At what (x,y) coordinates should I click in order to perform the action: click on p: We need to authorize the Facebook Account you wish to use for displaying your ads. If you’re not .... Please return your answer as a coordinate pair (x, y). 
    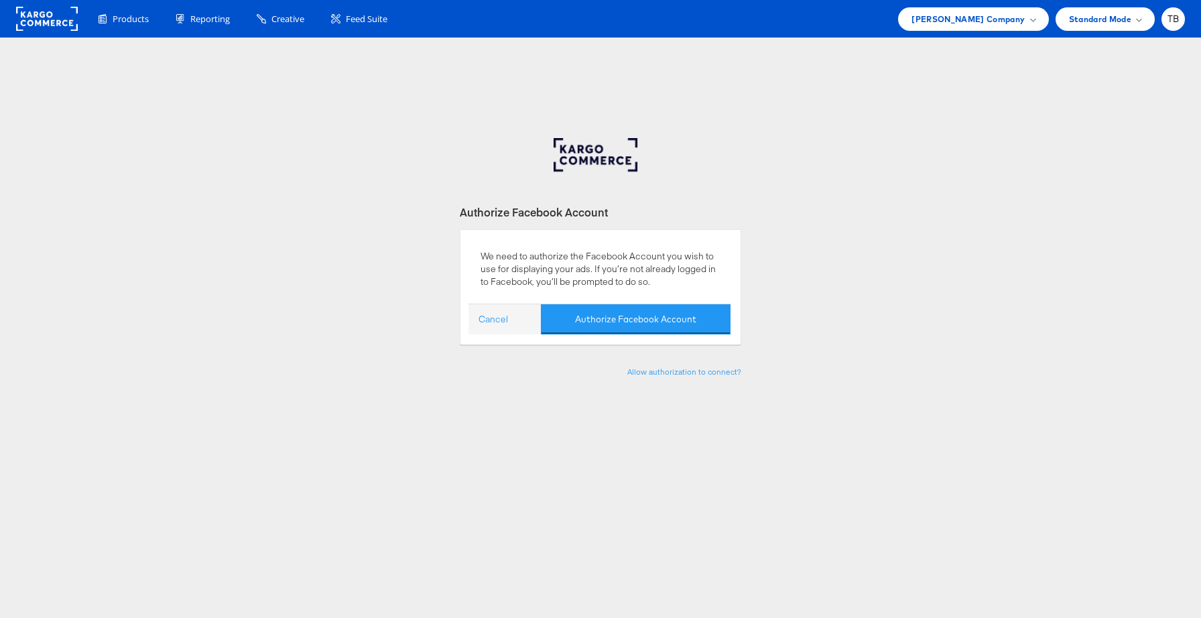
    Looking at the image, I should click on (601, 269).